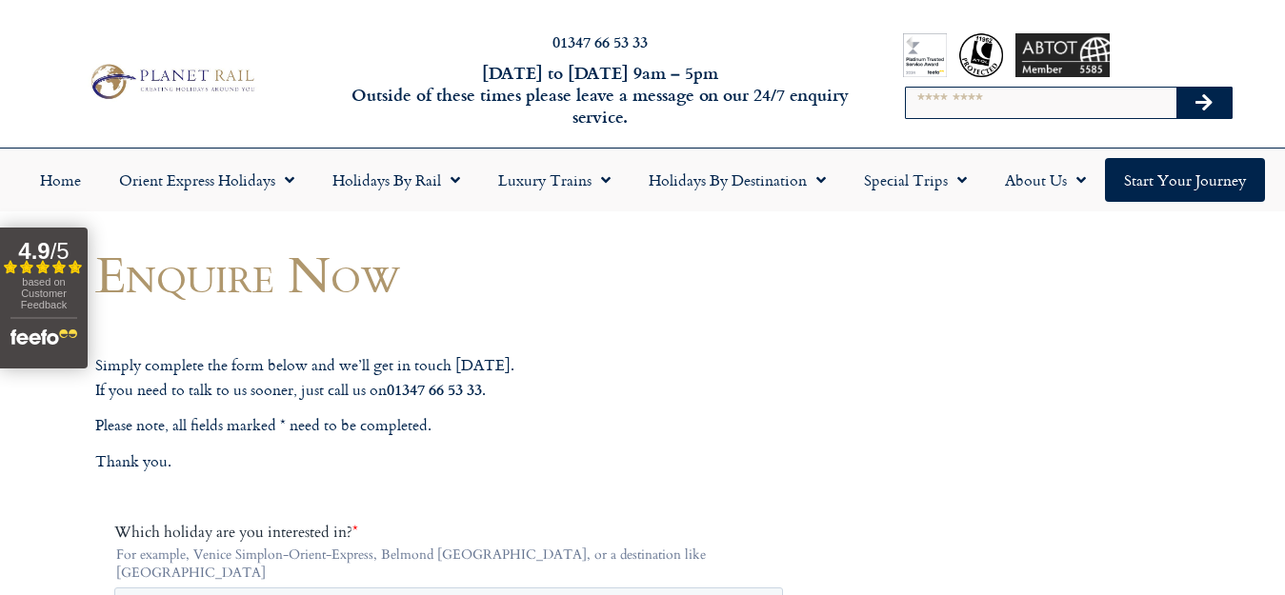 The image size is (1285, 595). I want to click on span: Your last name, so click(387, 436).